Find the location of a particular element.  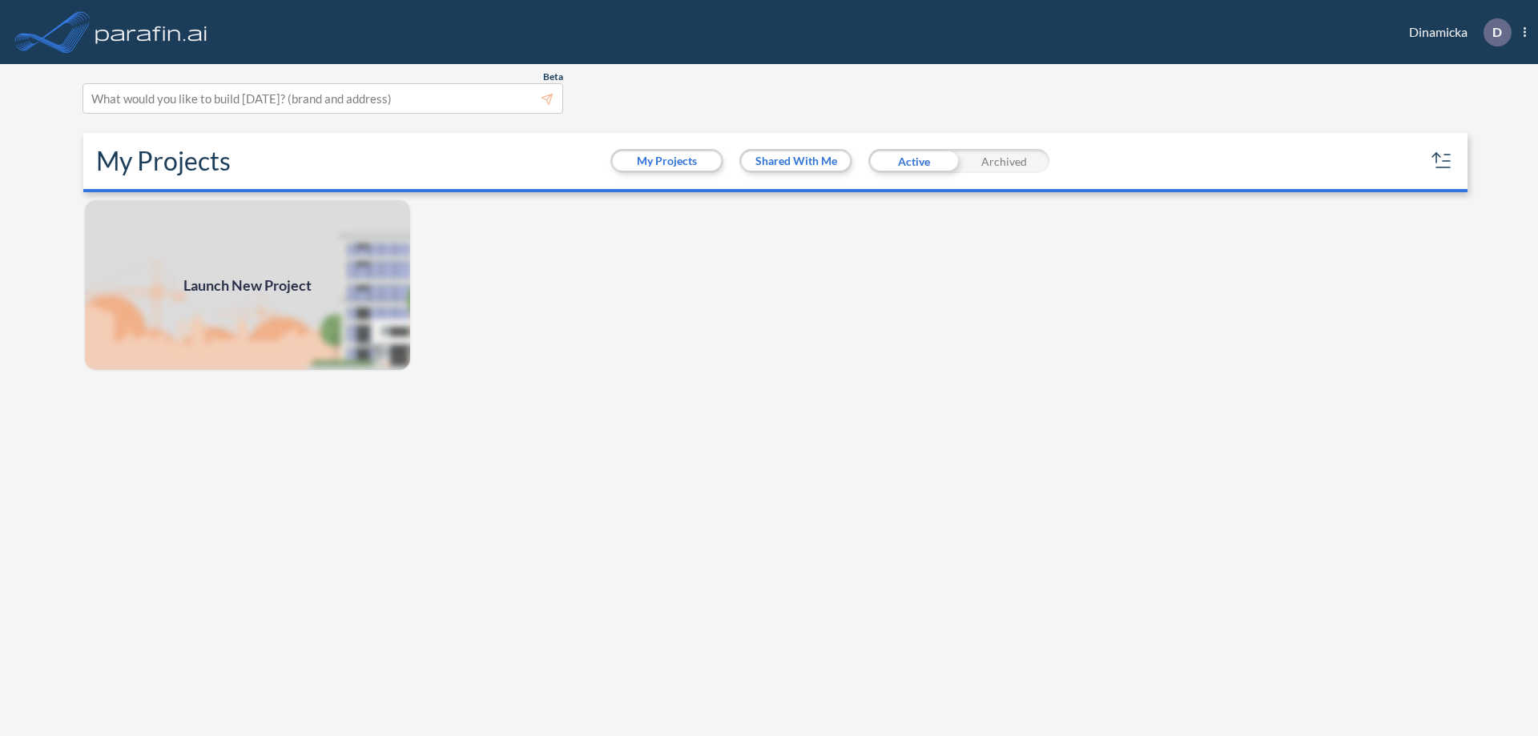

span: Beta is located at coordinates (553, 77).